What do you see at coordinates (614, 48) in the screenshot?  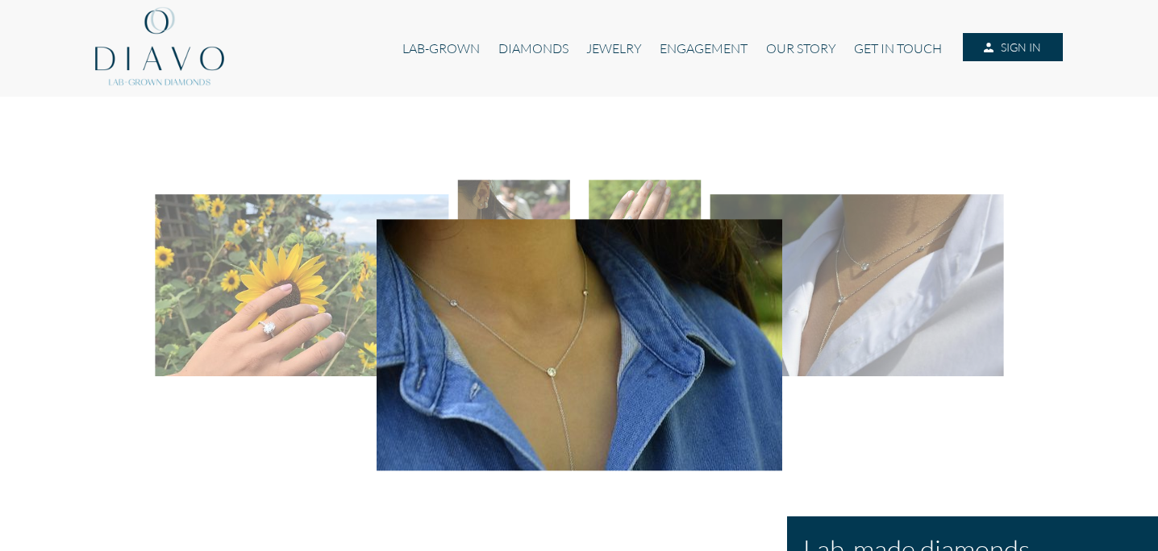 I see `a: JEWELRY` at bounding box center [614, 48].